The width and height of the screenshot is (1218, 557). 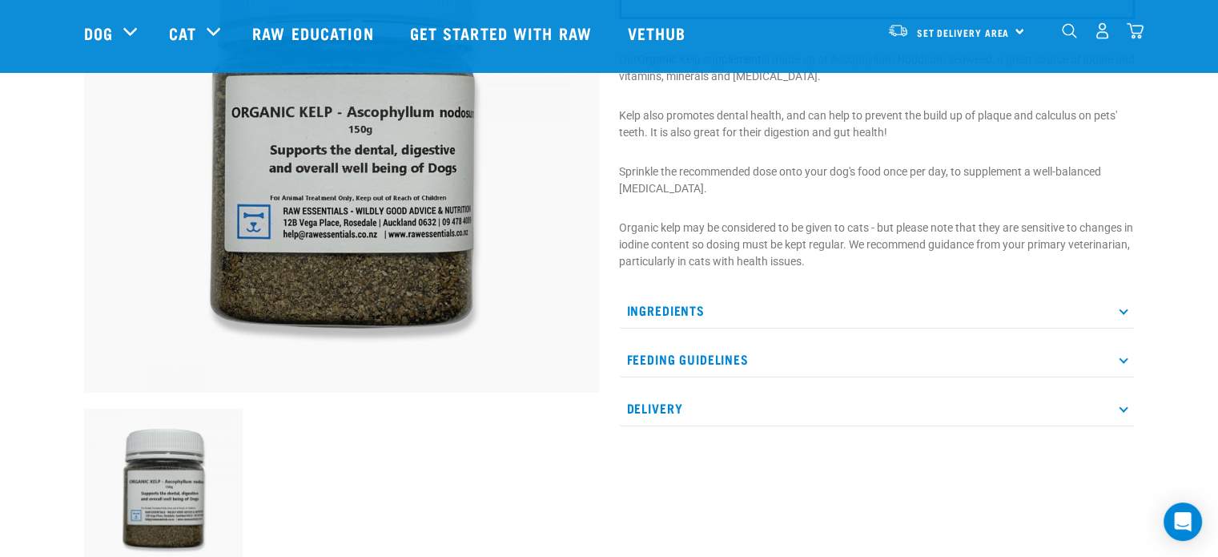 What do you see at coordinates (877, 408) in the screenshot?
I see `p: Delivery` at bounding box center [877, 408].